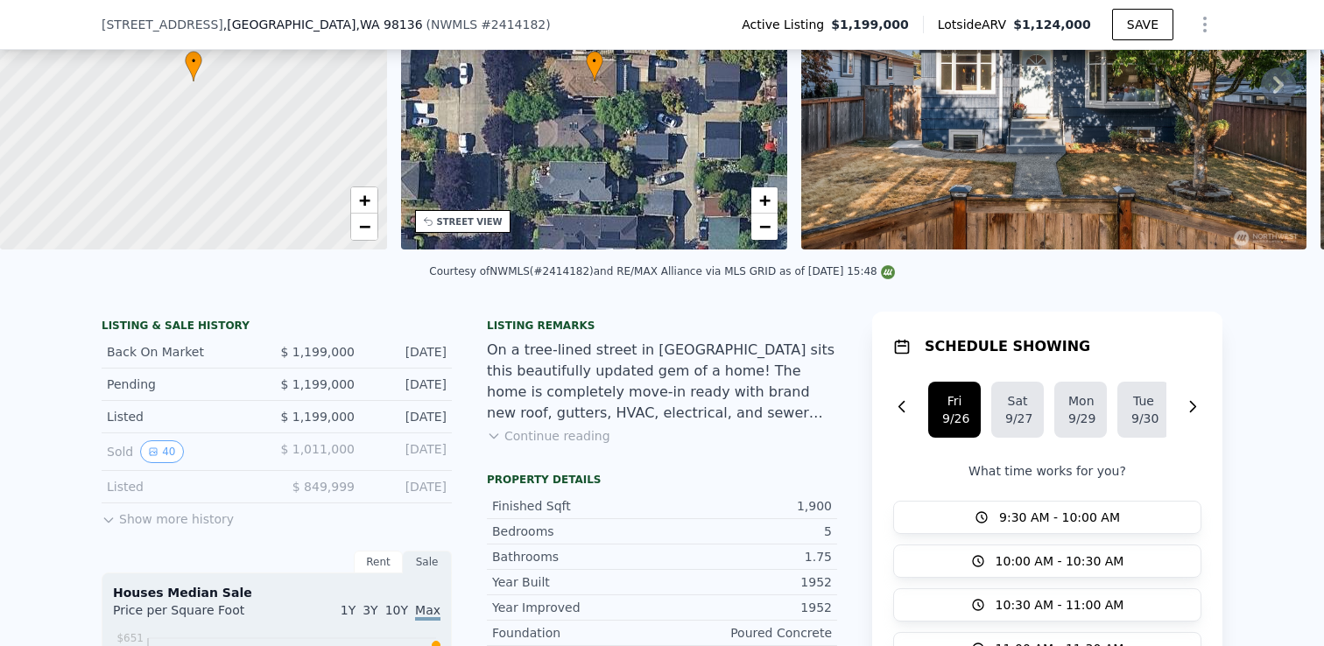 Image resolution: width=1324 pixels, height=646 pixels. What do you see at coordinates (1047, 517) in the screenshot?
I see `button: 9:30 AM - 10:00 AM` at bounding box center [1047, 517].